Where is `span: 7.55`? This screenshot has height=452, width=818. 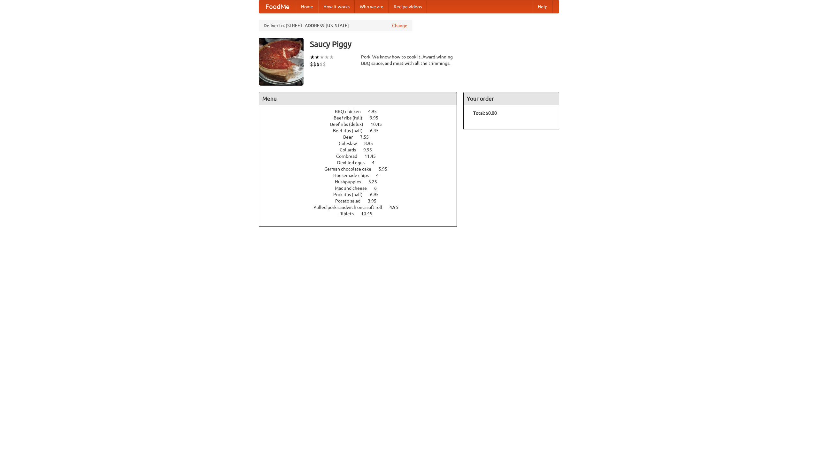 span: 7.55 is located at coordinates (367, 137).